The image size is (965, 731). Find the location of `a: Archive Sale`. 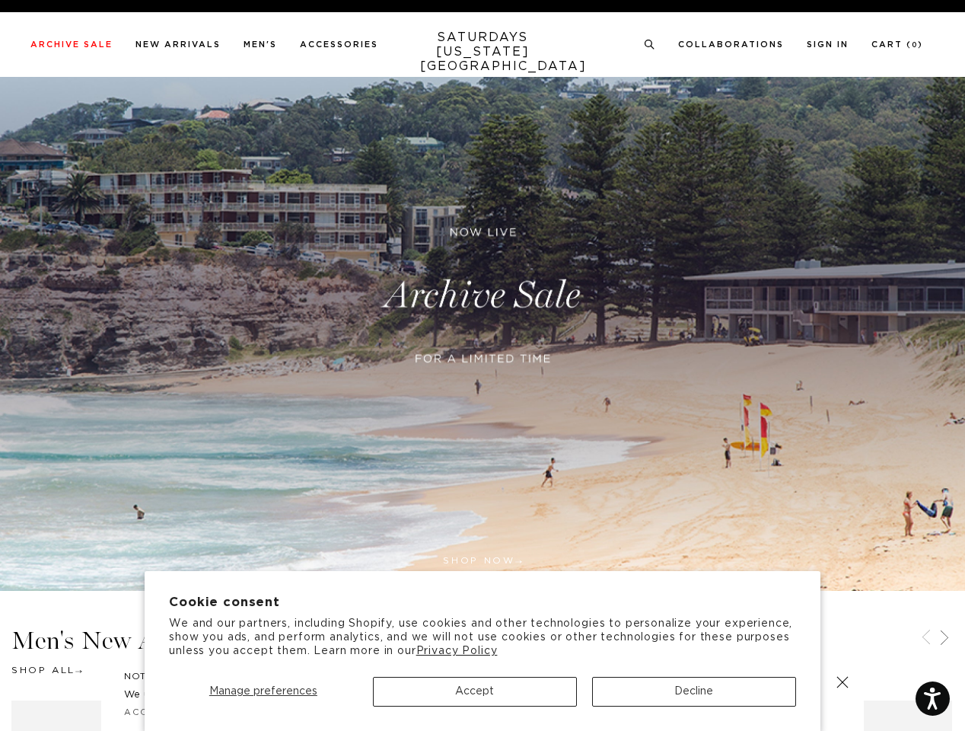

a: Archive Sale is located at coordinates (72, 44).